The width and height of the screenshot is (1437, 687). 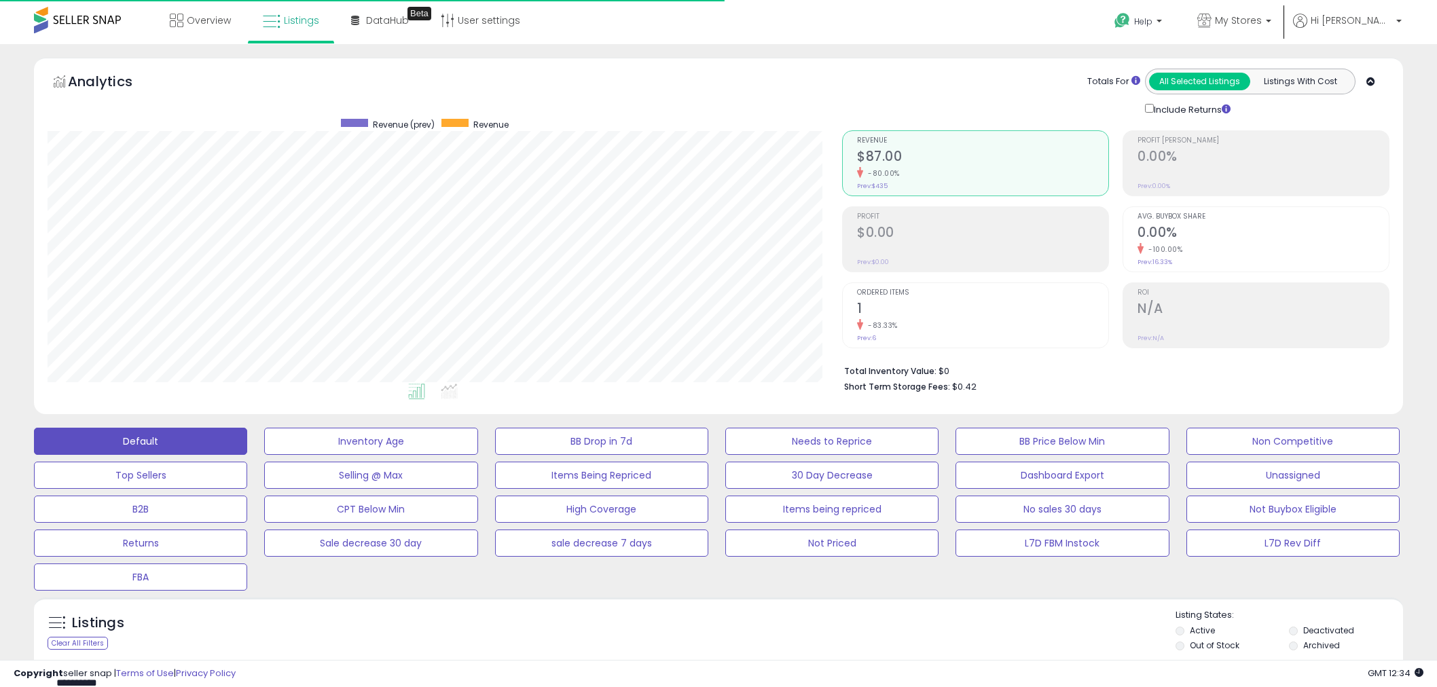 What do you see at coordinates (371, 441) in the screenshot?
I see `button: Inventory Age` at bounding box center [371, 441].